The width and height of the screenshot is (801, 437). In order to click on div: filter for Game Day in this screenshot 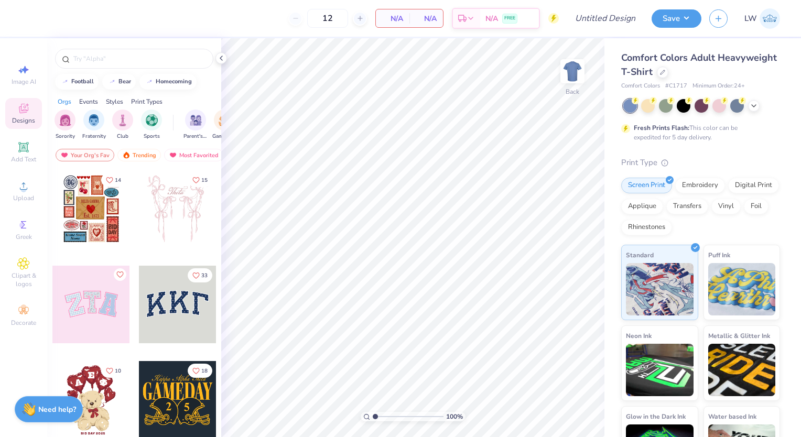, I will do `click(224, 125)`.